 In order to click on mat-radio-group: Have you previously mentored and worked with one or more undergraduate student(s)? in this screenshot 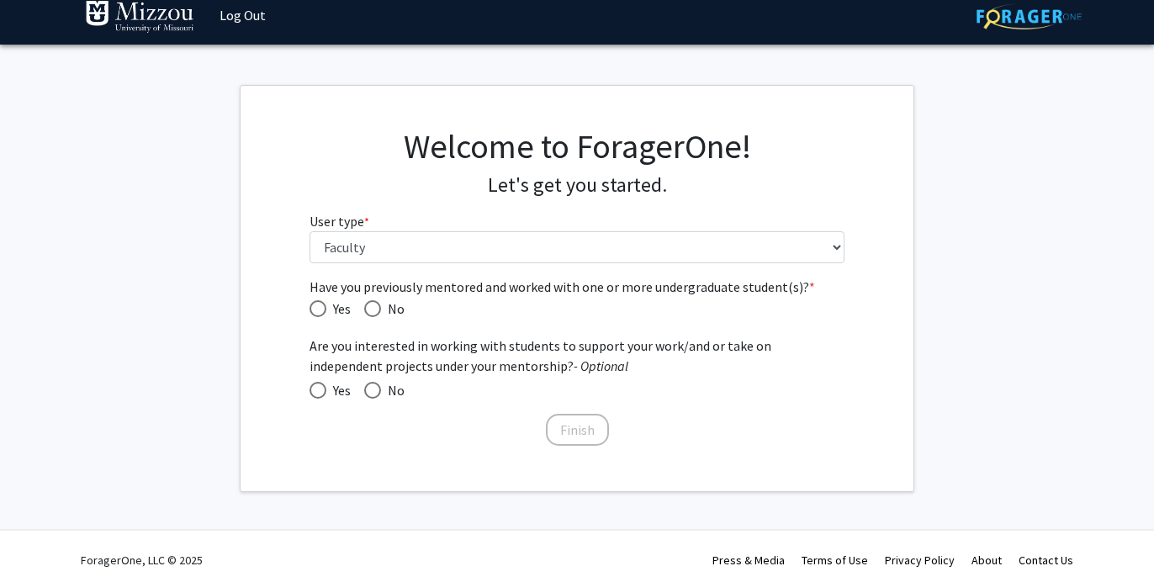, I will do `click(577, 308)`.